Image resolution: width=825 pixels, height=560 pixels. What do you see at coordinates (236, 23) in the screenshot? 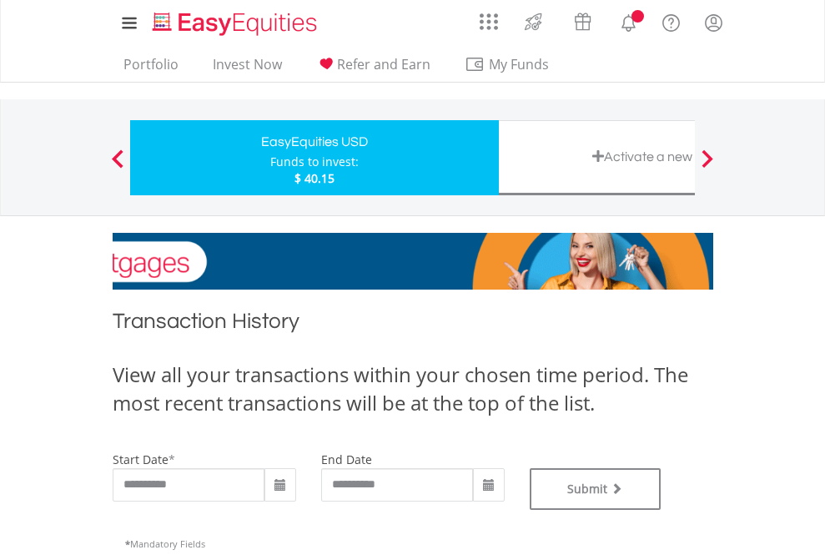
I see `img: EasyEquities_Logo.png` at bounding box center [236, 23].